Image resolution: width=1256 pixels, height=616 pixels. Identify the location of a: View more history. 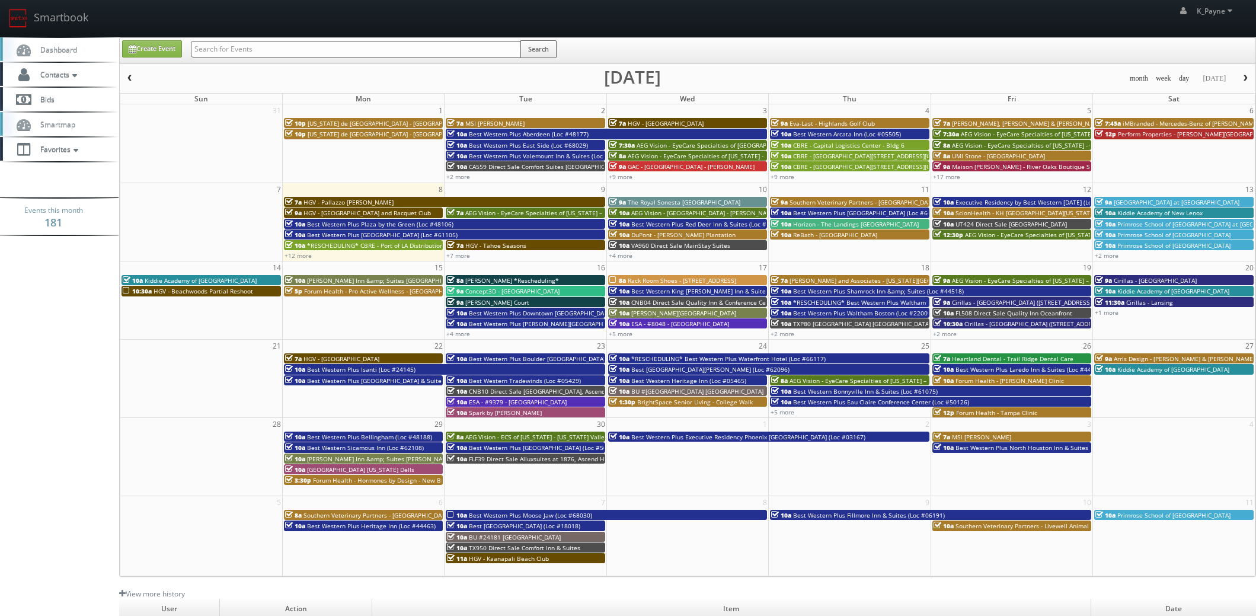
(152, 593).